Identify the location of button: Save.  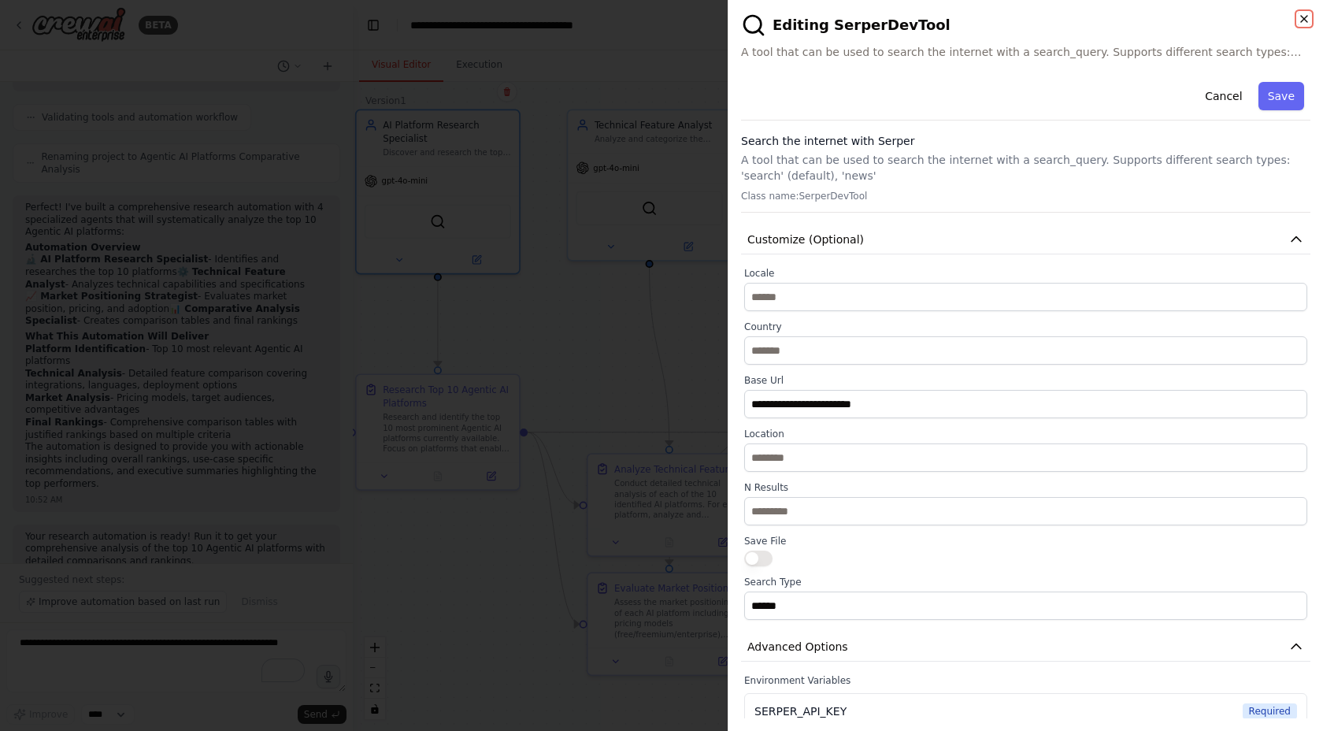
(1282, 96).